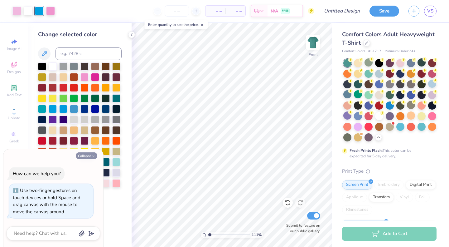  Describe the element at coordinates (313, 55) in the screenshot. I see `div: Front` at that location.